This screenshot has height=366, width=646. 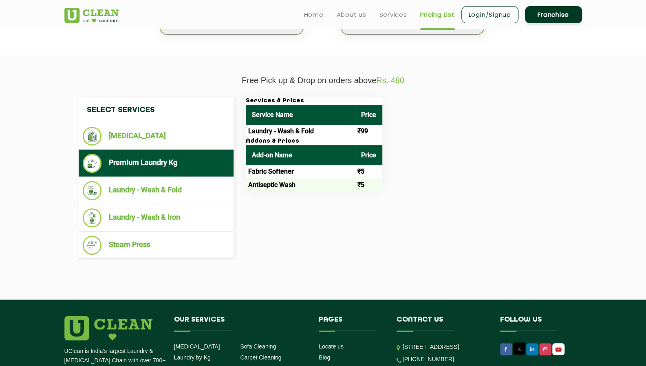 What do you see at coordinates (324, 357) in the screenshot?
I see `a: Blog` at bounding box center [324, 357].